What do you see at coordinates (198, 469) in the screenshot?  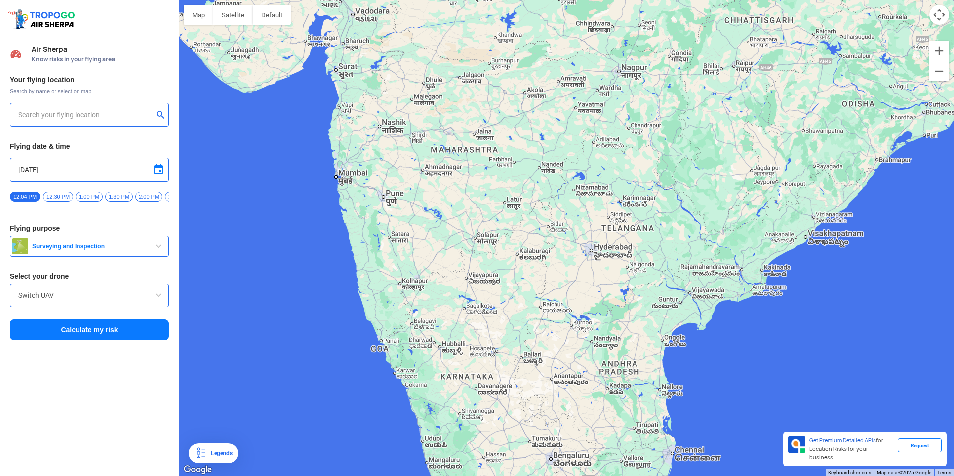 I see `a: Open this area in Google Maps (opens a new window)` at bounding box center [198, 469].